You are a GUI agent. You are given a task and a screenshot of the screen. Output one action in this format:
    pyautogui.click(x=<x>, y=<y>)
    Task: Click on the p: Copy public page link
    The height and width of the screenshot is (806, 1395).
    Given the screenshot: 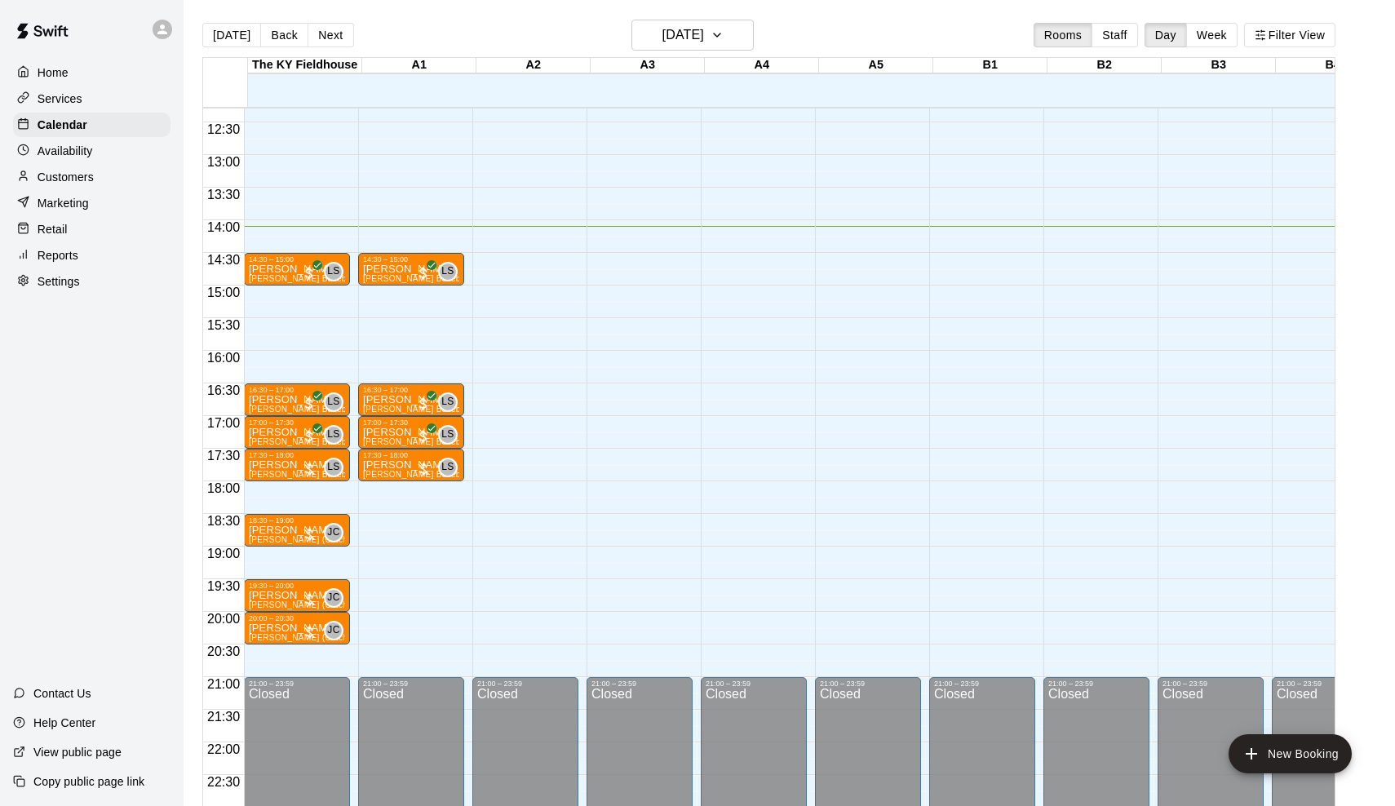 What is the action you would take?
    pyautogui.click(x=89, y=781)
    